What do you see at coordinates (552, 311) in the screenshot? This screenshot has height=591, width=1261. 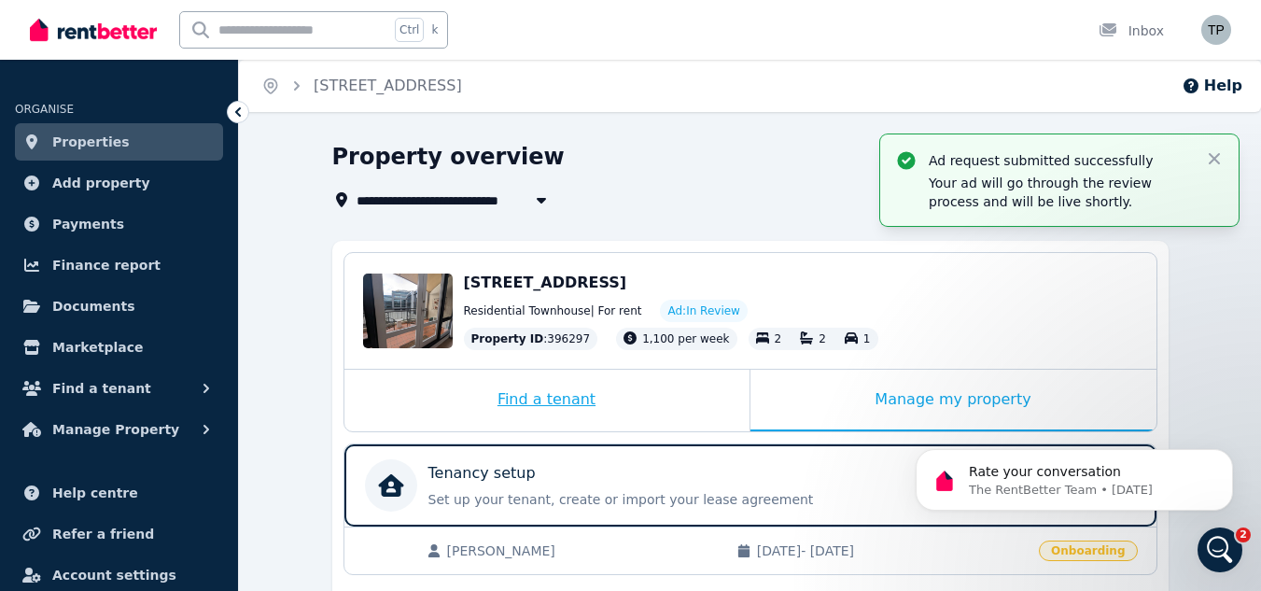 I see `span: Residential Townhouse | For rent` at bounding box center [552, 311].